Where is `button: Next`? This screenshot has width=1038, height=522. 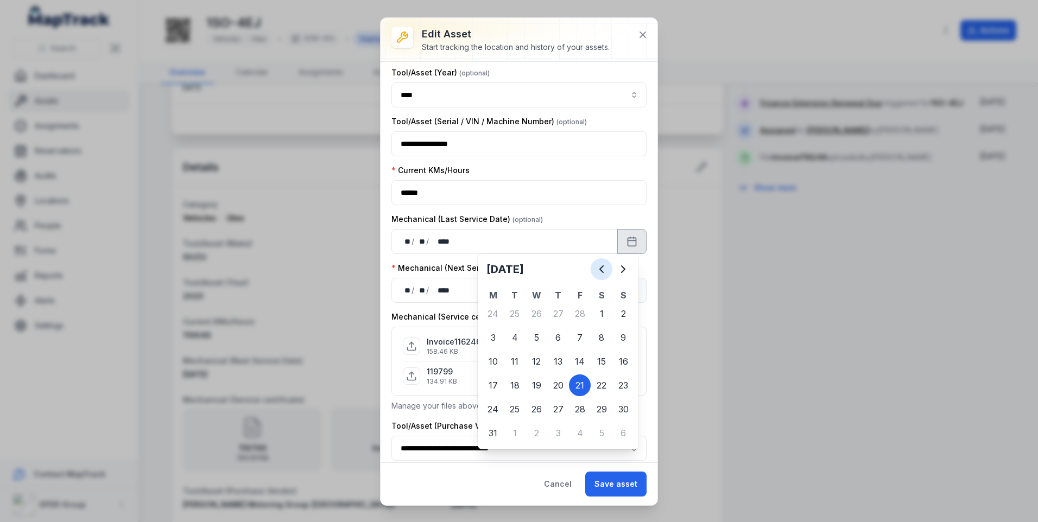
button: Next is located at coordinates (623, 269).